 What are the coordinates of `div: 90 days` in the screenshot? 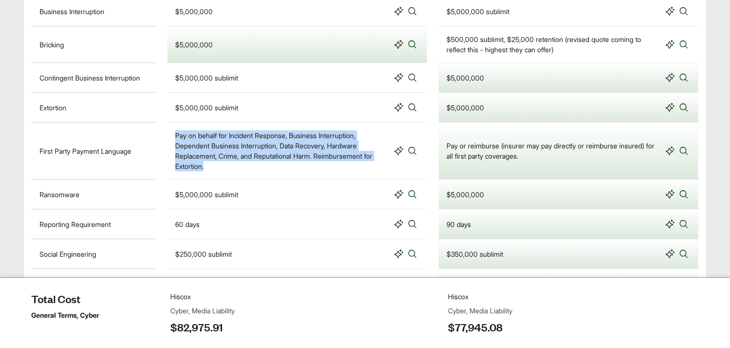 It's located at (459, 224).